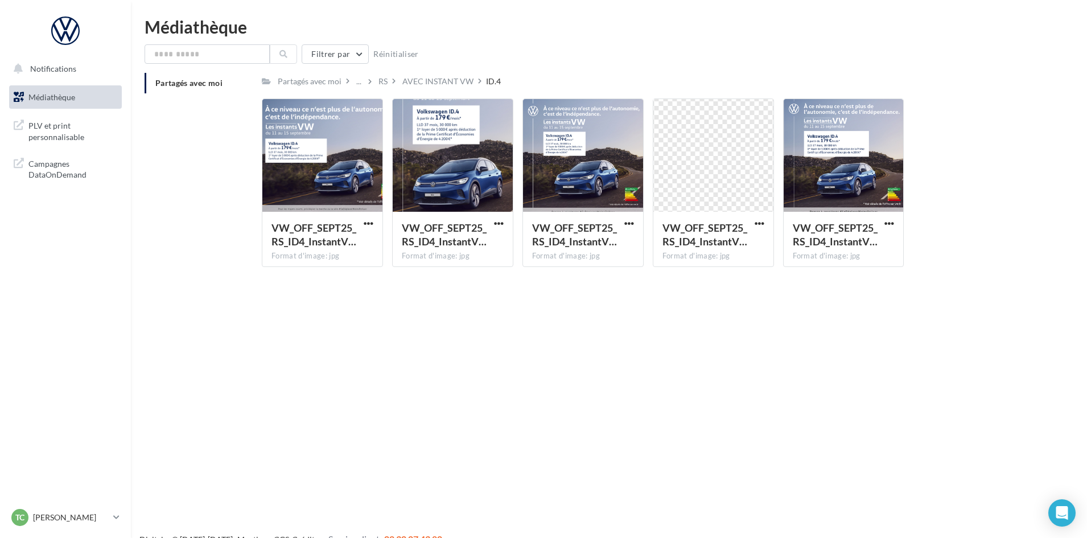 This screenshot has width=1087, height=538. What do you see at coordinates (73, 130) in the screenshot?
I see `span: PLV et print personnalisable` at bounding box center [73, 130].